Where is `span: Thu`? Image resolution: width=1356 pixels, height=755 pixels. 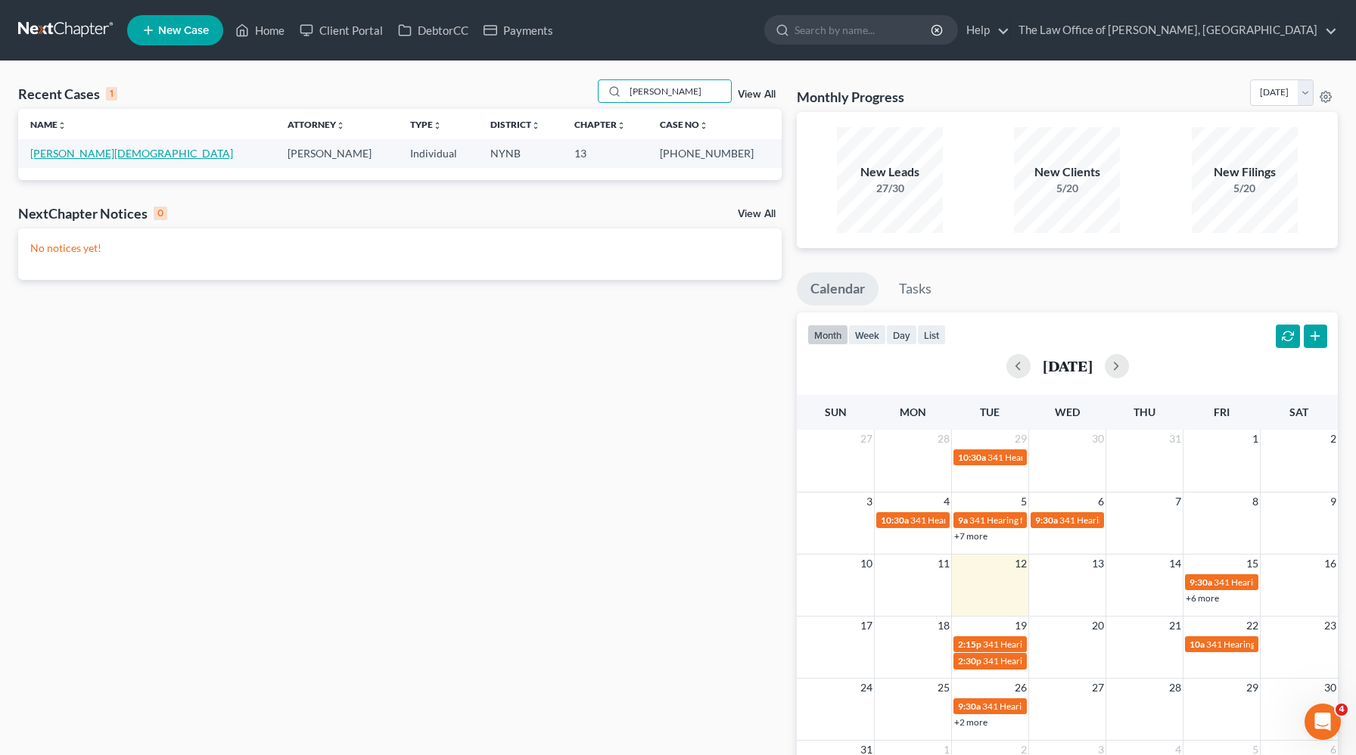
span: Thu is located at coordinates (1144, 412).